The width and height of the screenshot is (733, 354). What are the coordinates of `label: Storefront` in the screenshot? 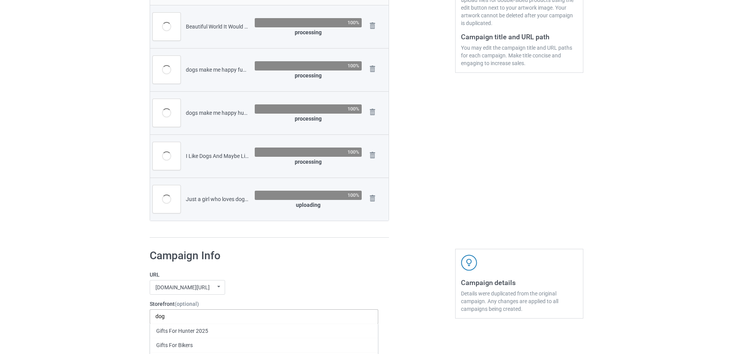 It's located at (264, 304).